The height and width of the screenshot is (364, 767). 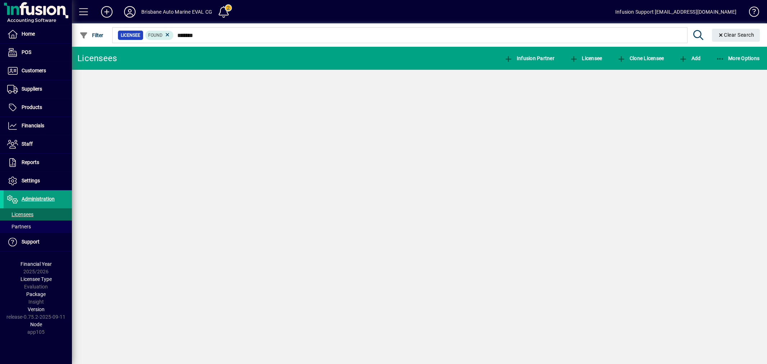 What do you see at coordinates (36, 279) in the screenshot?
I see `span: Licensee Type` at bounding box center [36, 279].